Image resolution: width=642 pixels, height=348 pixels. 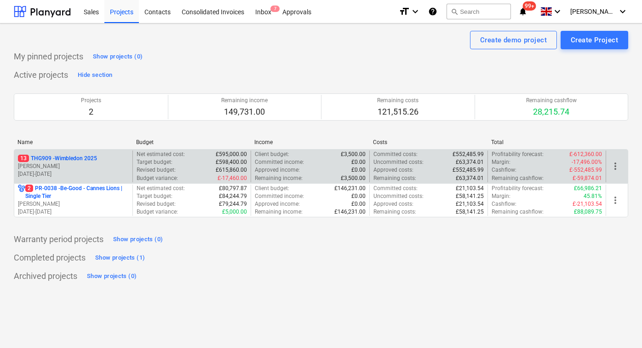 I want to click on i: notifications, so click(x=523, y=12).